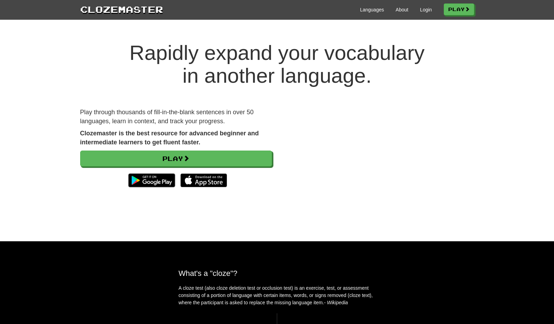 The height and width of the screenshot is (324, 554). I want to click on img: Get it on Google Play, so click(151, 180).